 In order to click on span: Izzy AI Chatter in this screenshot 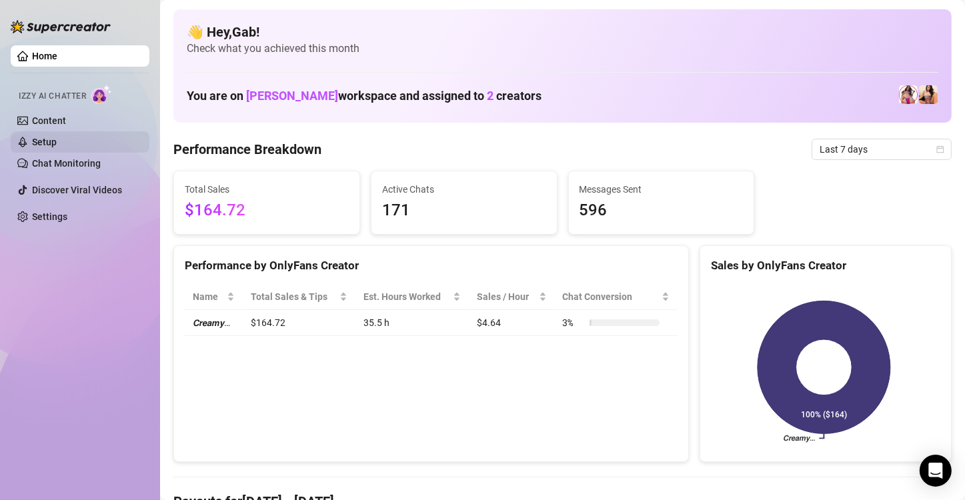, I will do `click(52, 96)`.